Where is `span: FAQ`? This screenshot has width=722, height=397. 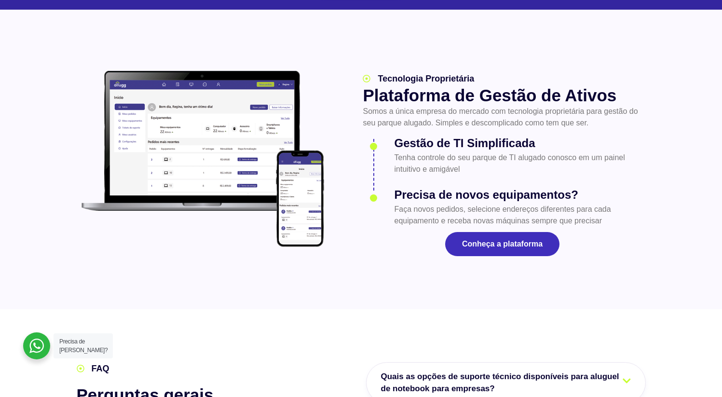 span: FAQ is located at coordinates (99, 368).